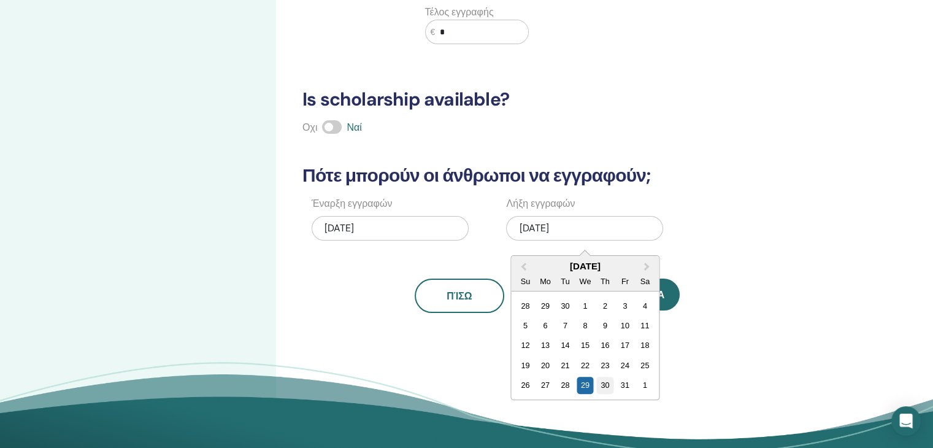 This screenshot has width=933, height=448. Describe the element at coordinates (522, 267) in the screenshot. I see `button: Previous Month` at that location.